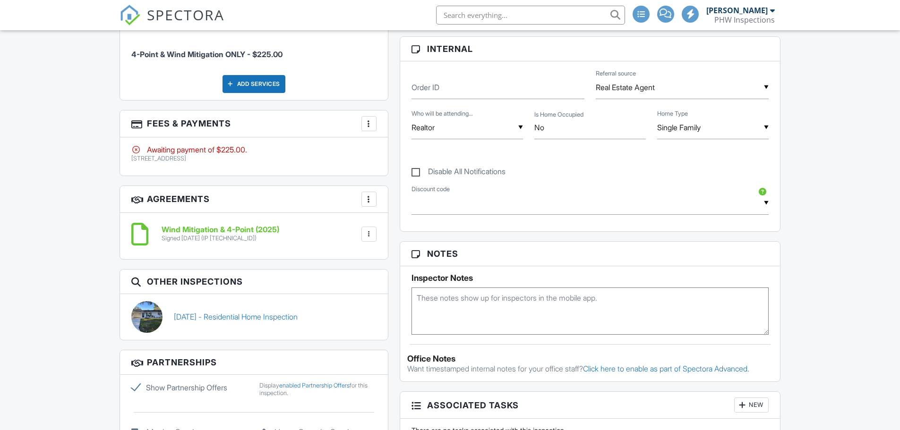  What do you see at coordinates (220, 230) in the screenshot?
I see `h6: Wind Mitigation & 4-Point (2025)` at bounding box center [220, 230].